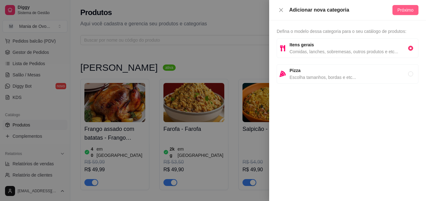  What do you see at coordinates (295, 71) in the screenshot?
I see `strong: Pizza` at bounding box center [295, 71].